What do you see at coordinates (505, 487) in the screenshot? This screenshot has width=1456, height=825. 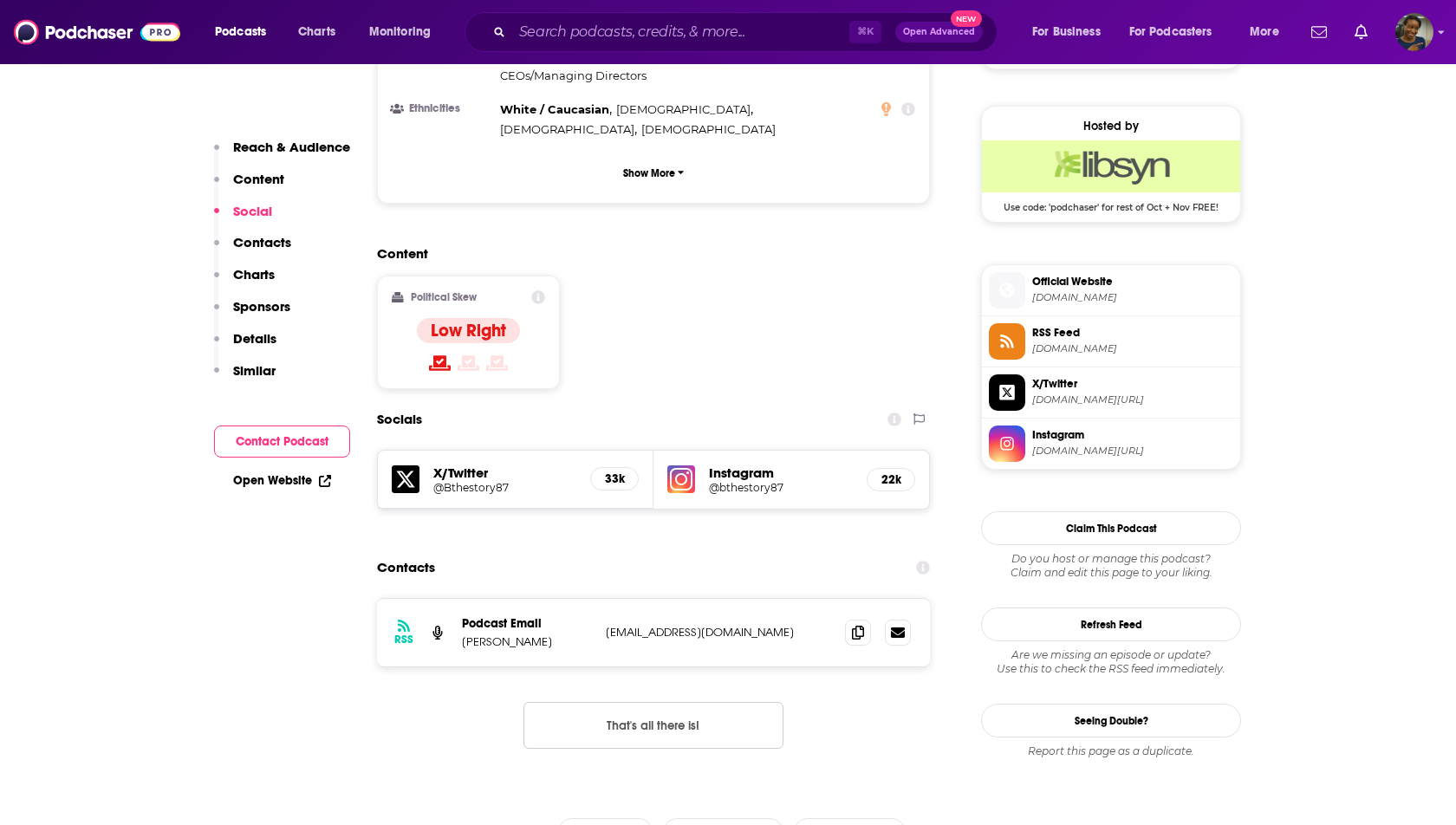 I see `h5: @Bthestory87` at bounding box center [505, 487].